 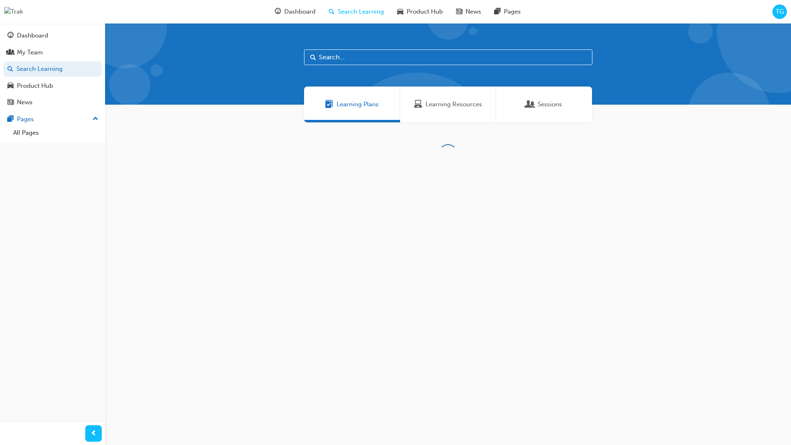 What do you see at coordinates (356, 12) in the screenshot?
I see `a: search-iconSearch Learning` at bounding box center [356, 12].